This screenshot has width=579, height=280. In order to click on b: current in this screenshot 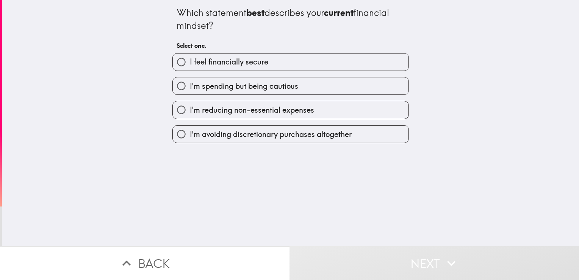, I will do `click(339, 12)`.